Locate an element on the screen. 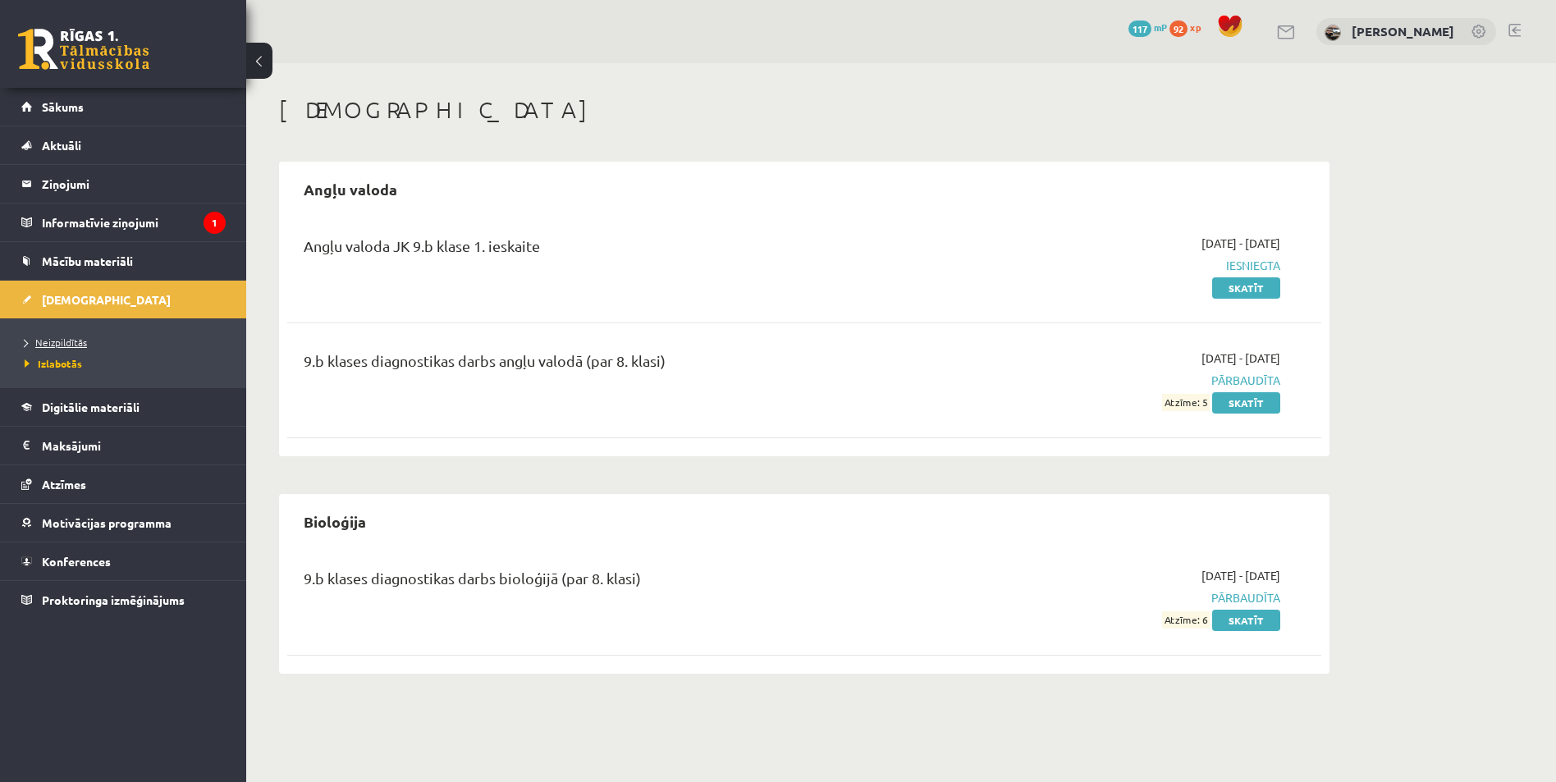 The height and width of the screenshot is (782, 1556). a: Digitālie materiāli is located at coordinates (123, 407).